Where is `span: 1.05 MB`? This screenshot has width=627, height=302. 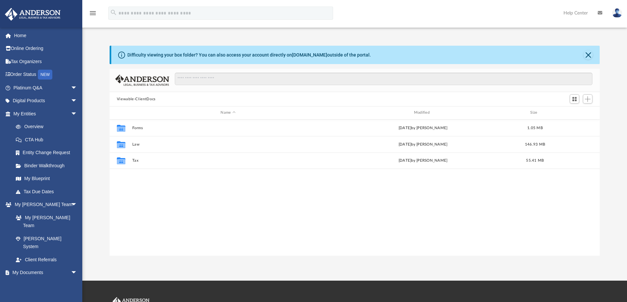 span: 1.05 MB is located at coordinates (535, 128).